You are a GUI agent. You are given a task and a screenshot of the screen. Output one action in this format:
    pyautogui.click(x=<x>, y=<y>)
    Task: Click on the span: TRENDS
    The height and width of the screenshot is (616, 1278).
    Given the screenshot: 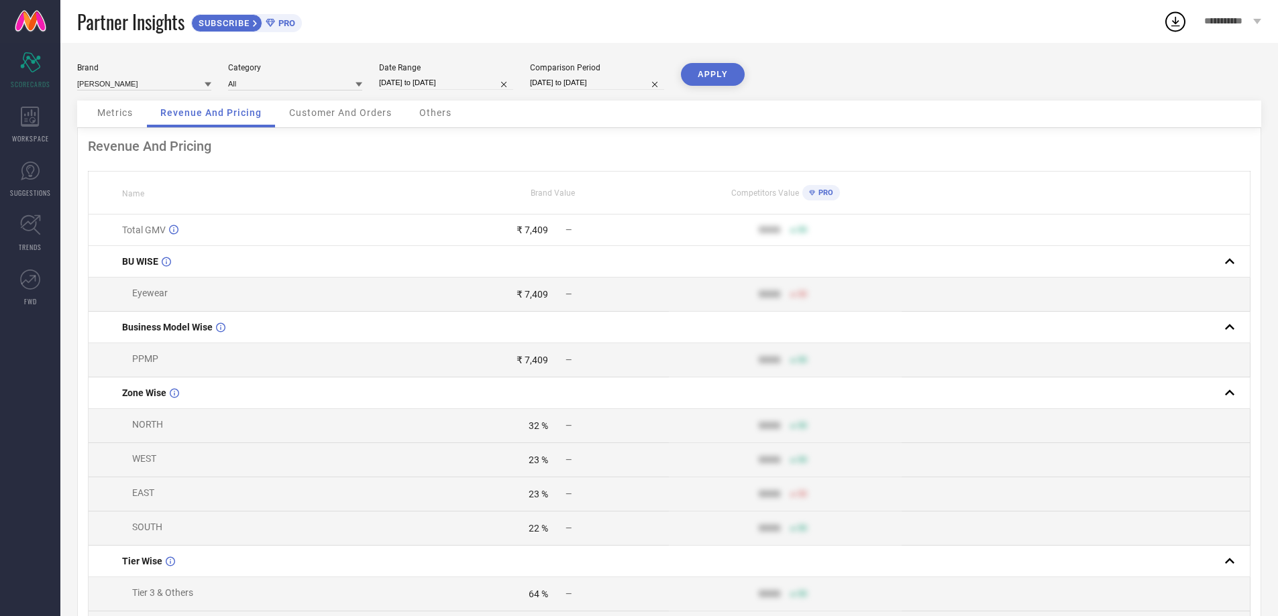 What is the action you would take?
    pyautogui.click(x=30, y=247)
    